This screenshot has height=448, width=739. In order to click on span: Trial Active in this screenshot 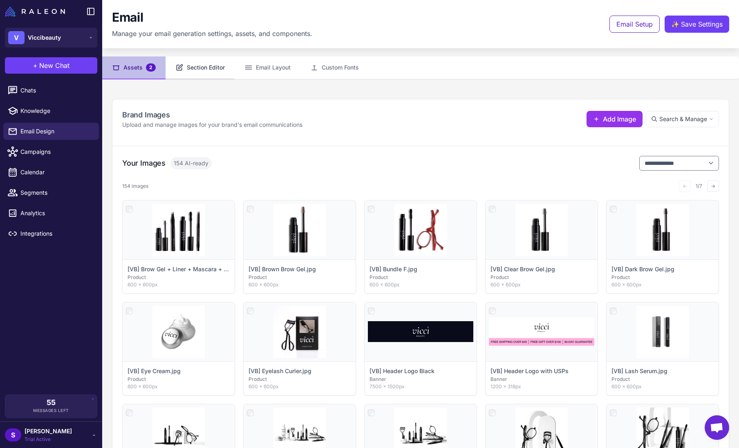, I will do `click(48, 439)`.